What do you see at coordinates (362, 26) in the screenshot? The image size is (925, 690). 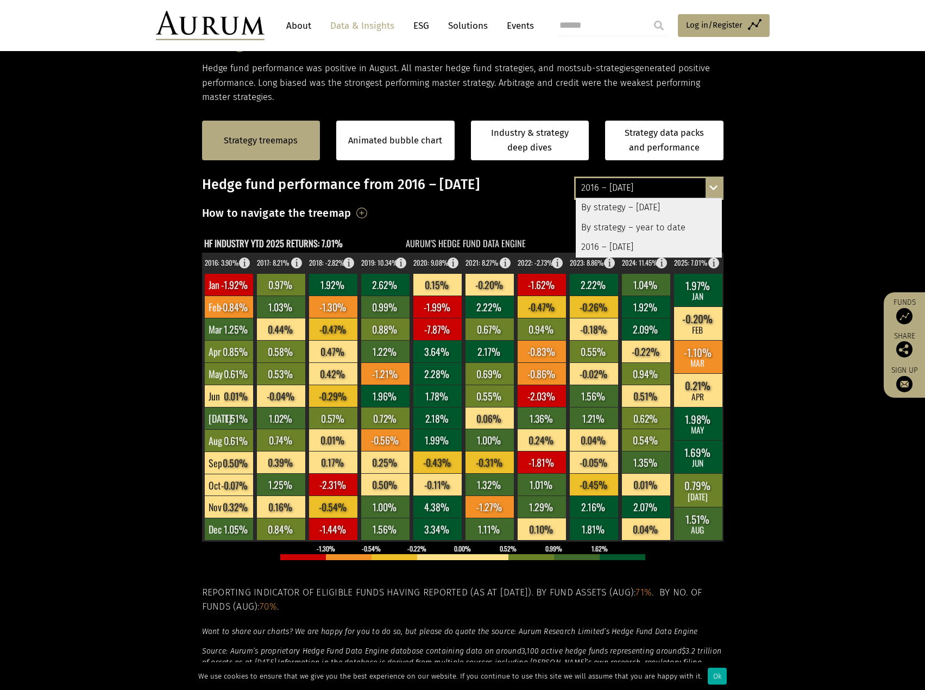 I see `a: Data & Insights` at bounding box center [362, 26].